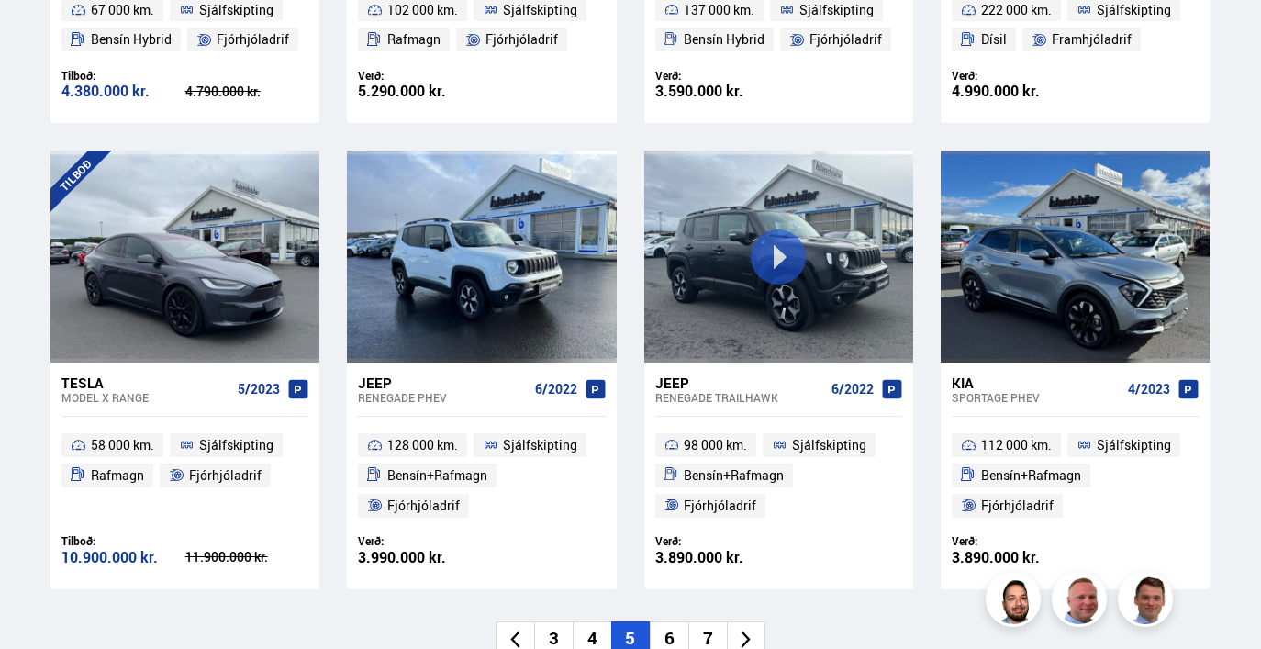  What do you see at coordinates (1037, 398) in the screenshot?
I see `div: Sportage PHEV` at bounding box center [1037, 398].